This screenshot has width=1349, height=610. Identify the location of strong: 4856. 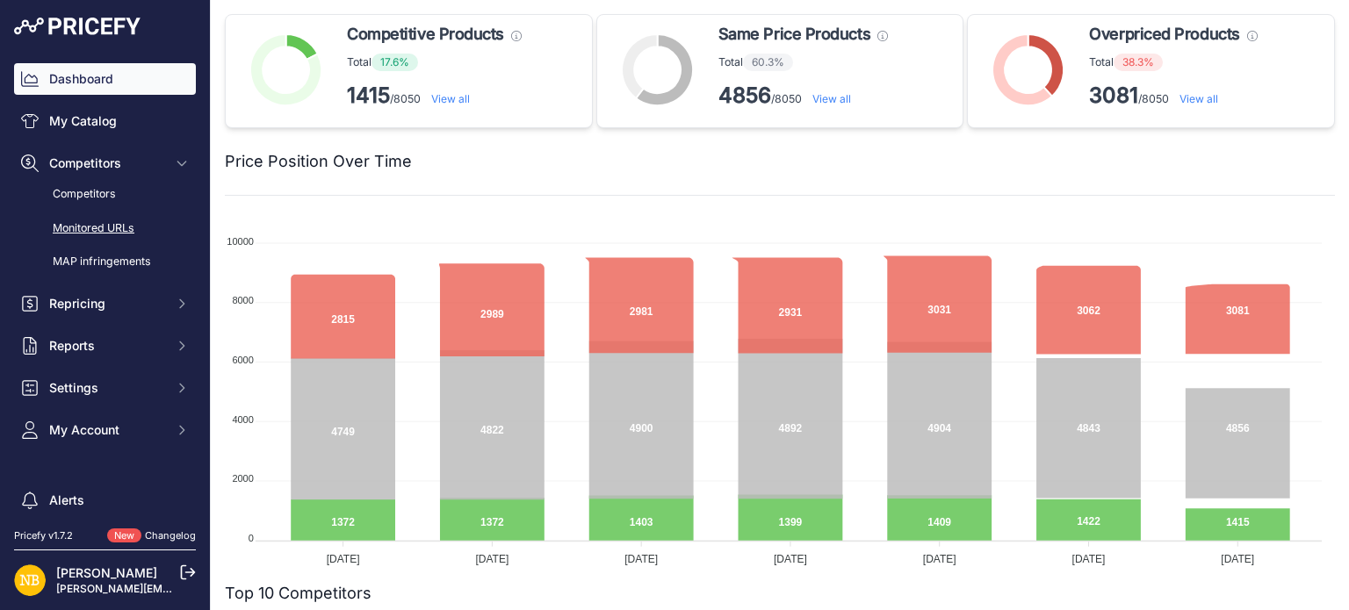
(745, 95).